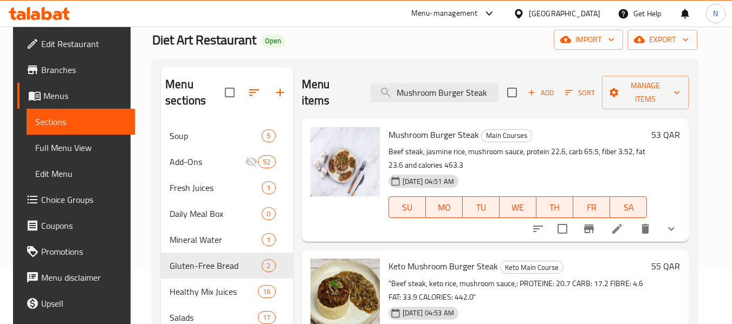 This screenshot has height=324, width=732. What do you see at coordinates (531, 268) in the screenshot?
I see `div: Keto Main Course` at bounding box center [531, 268].